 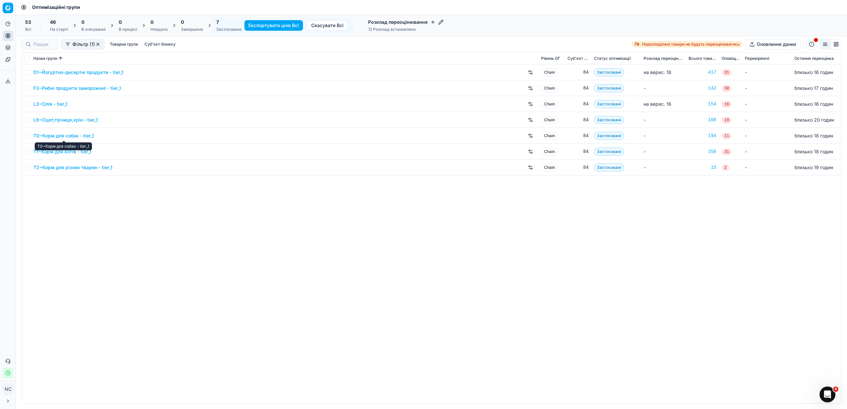 I want to click on span: близько 20 годин, so click(x=814, y=120).